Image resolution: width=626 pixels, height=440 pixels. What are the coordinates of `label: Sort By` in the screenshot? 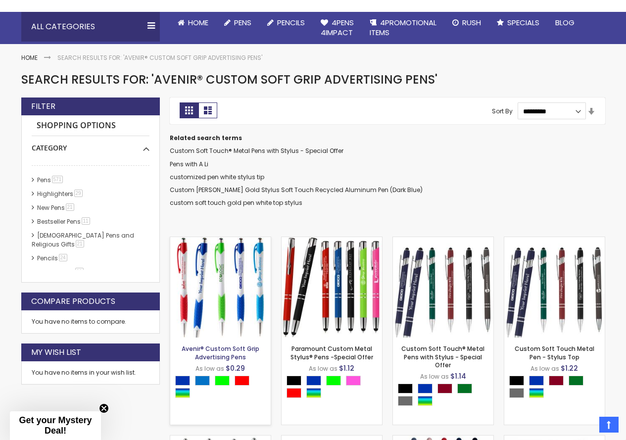 It's located at (502, 111).